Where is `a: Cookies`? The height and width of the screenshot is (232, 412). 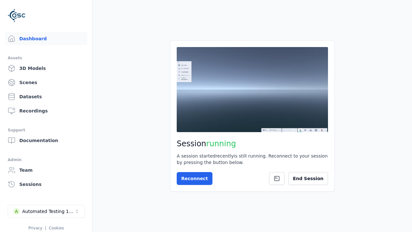
a: Cookies is located at coordinates (56, 228).